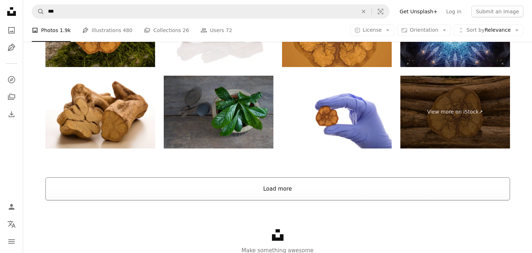 This screenshot has width=532, height=253. What do you see at coordinates (107, 30) in the screenshot?
I see `a: Illustrations 480` at bounding box center [107, 30].